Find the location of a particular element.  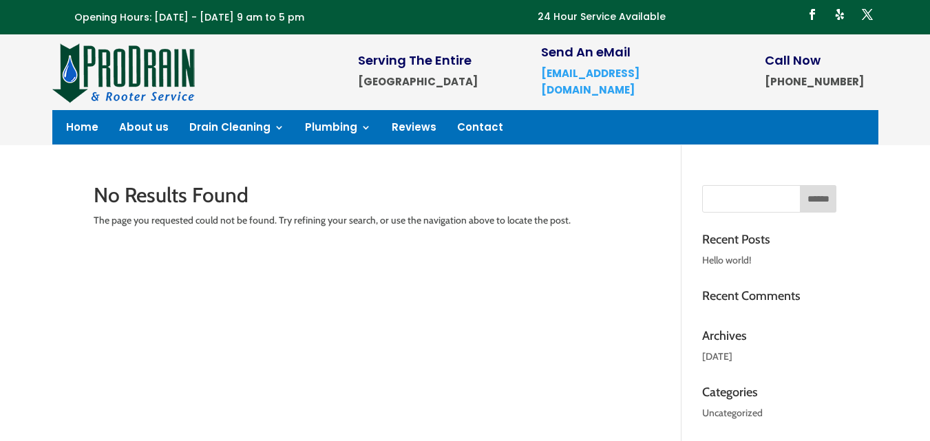

a: Hello world! is located at coordinates (726, 260).